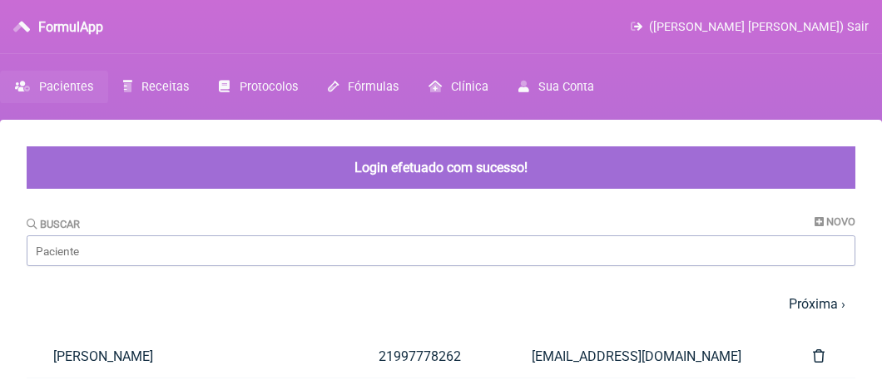 The image size is (882, 390). Describe the element at coordinates (71, 27) in the screenshot. I see `h3: FormulApp` at that location.